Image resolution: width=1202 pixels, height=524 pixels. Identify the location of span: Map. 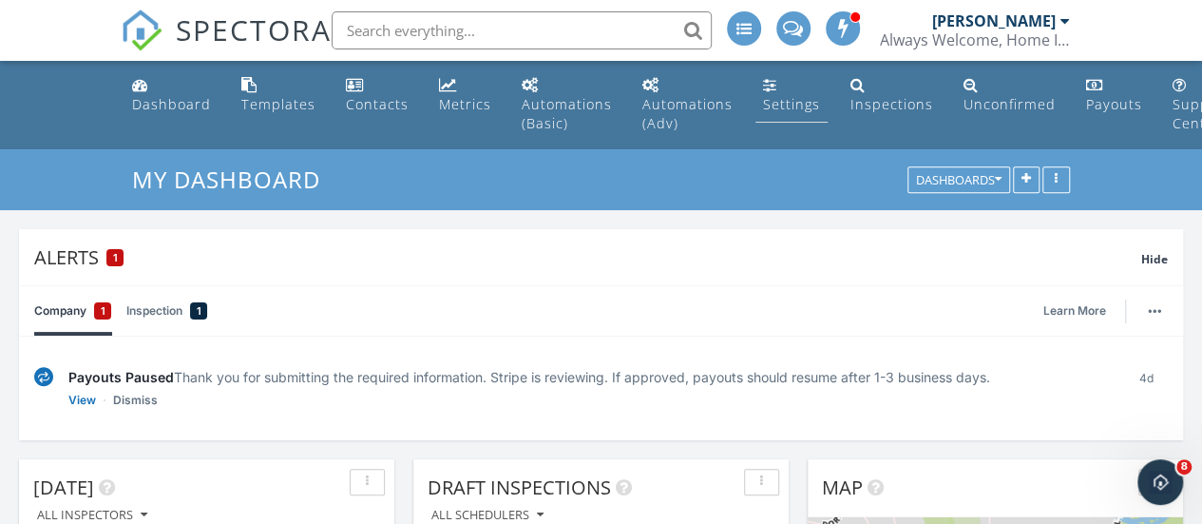
(842, 487).